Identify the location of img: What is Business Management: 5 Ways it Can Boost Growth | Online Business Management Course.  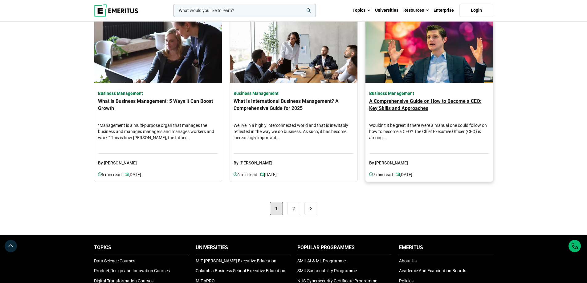
(158, 51).